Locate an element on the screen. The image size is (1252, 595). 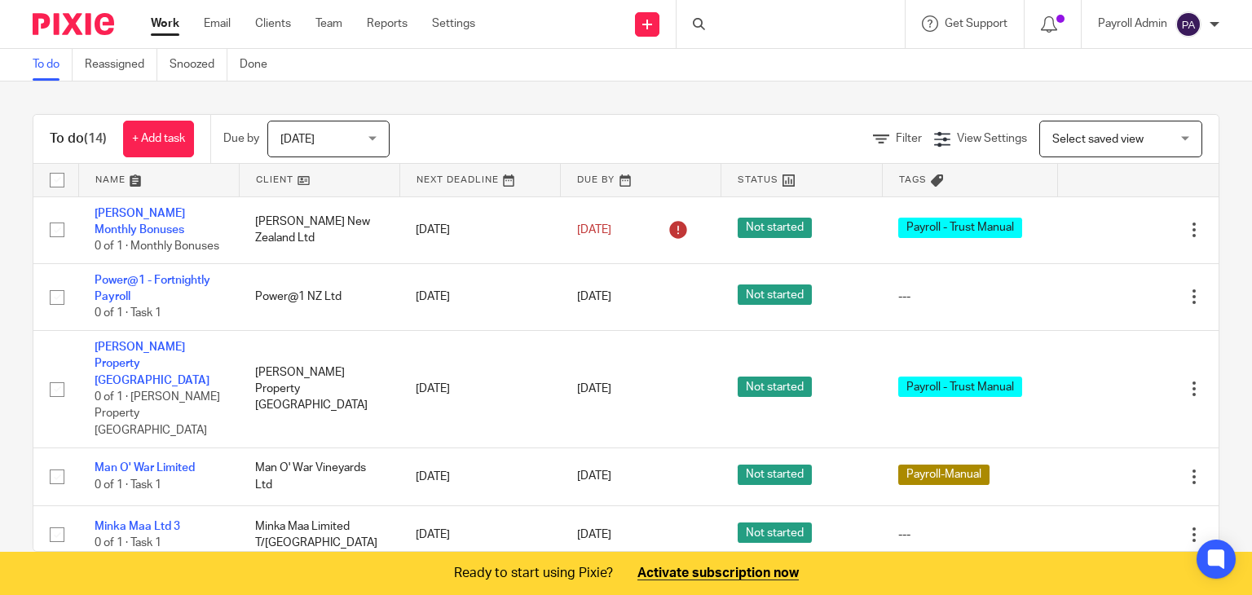
h1: To do is located at coordinates (78, 139).